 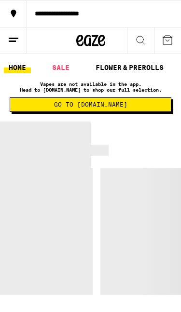 What do you see at coordinates (129, 68) in the screenshot?
I see `a: FLOWER & PREROLLS` at bounding box center [129, 68].